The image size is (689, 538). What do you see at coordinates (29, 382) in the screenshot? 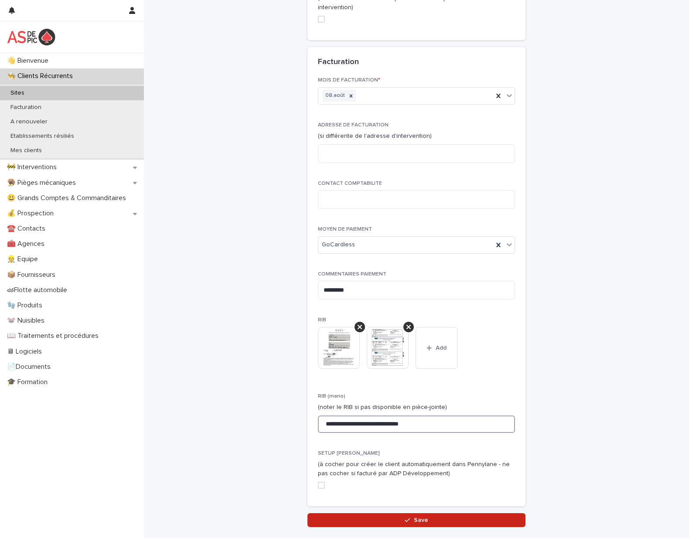
I see `p: 🎓 Formation` at bounding box center [29, 382].